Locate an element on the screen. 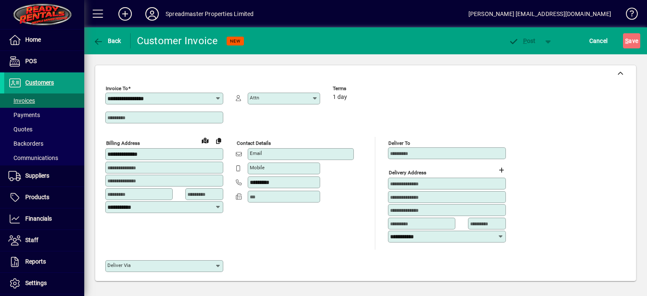 This screenshot has height=296, width=647. a: Settings is located at coordinates (44, 284).